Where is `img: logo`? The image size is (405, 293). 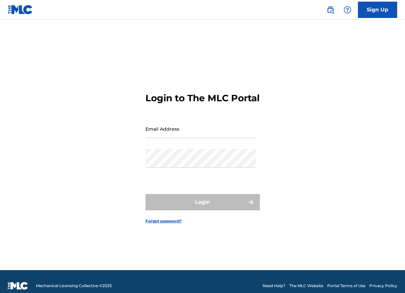
img: logo is located at coordinates (18, 286).